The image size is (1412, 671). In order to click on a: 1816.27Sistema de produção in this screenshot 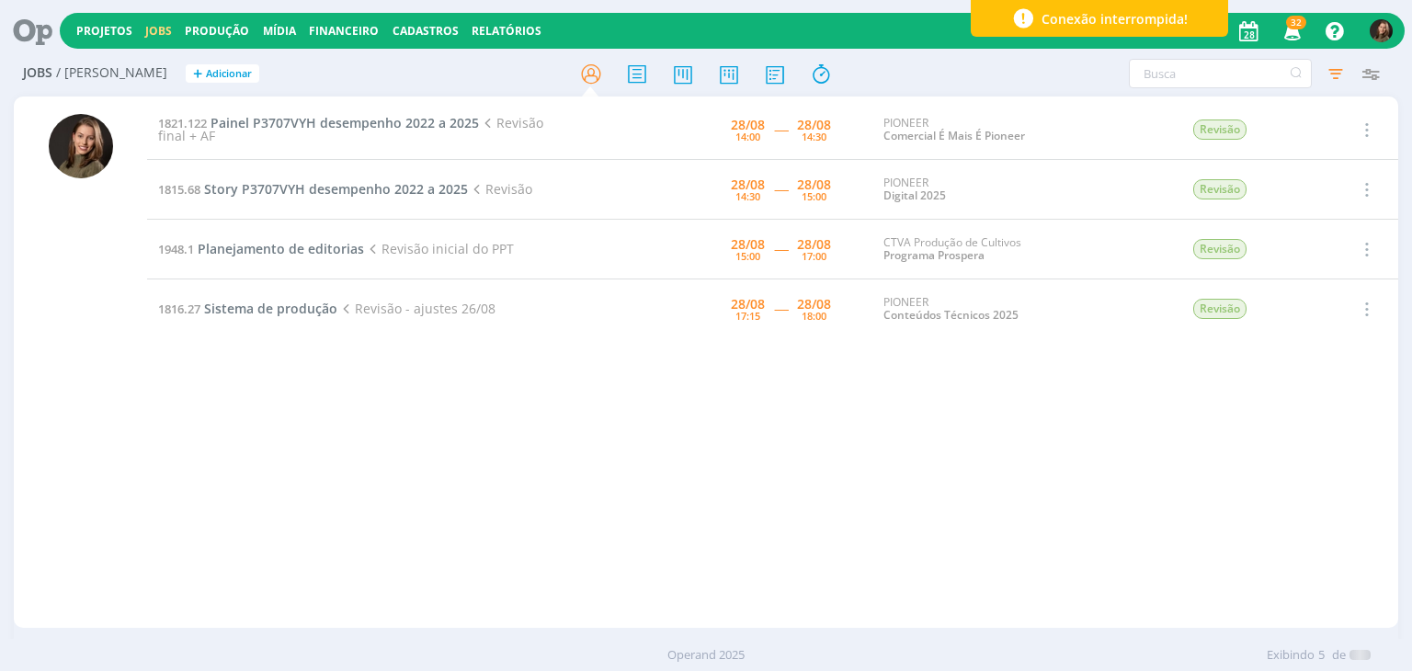, I will do `click(247, 308)`.